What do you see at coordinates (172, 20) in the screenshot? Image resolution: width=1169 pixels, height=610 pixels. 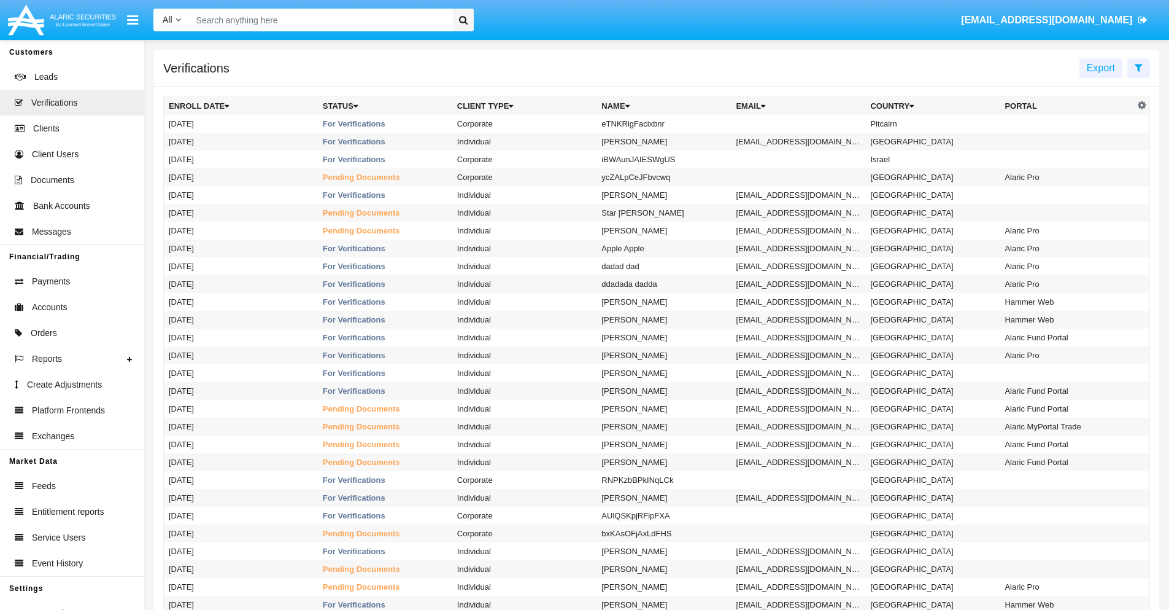 I see `a: All` at bounding box center [172, 20].